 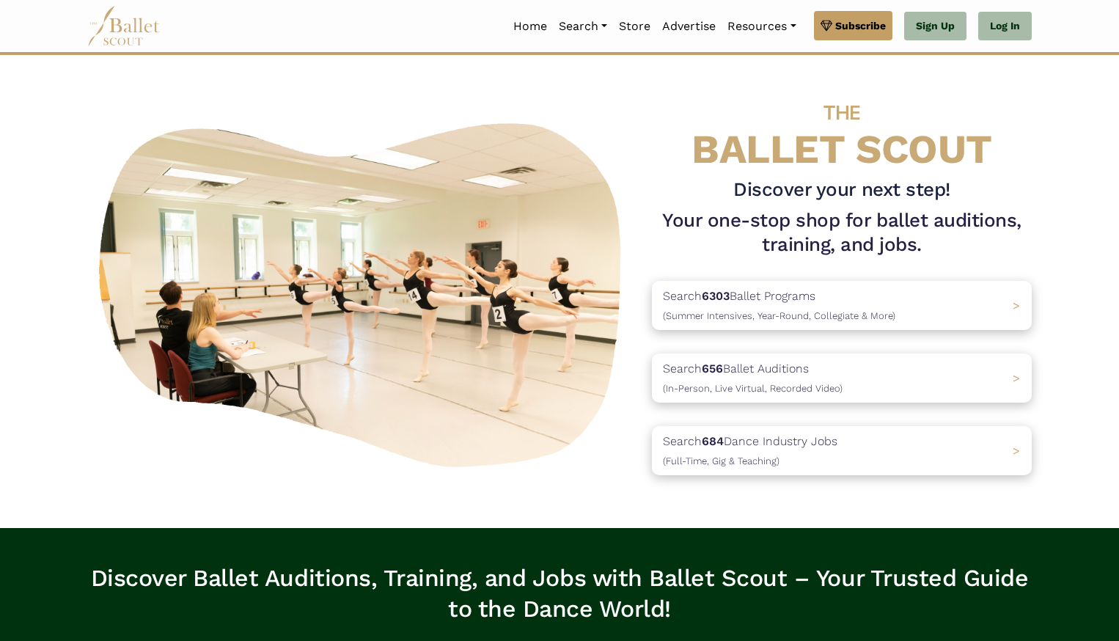 What do you see at coordinates (779, 315) in the screenshot?
I see `span: (Summer Intensives, Year-Round, Collegiate & More)` at bounding box center [779, 315].